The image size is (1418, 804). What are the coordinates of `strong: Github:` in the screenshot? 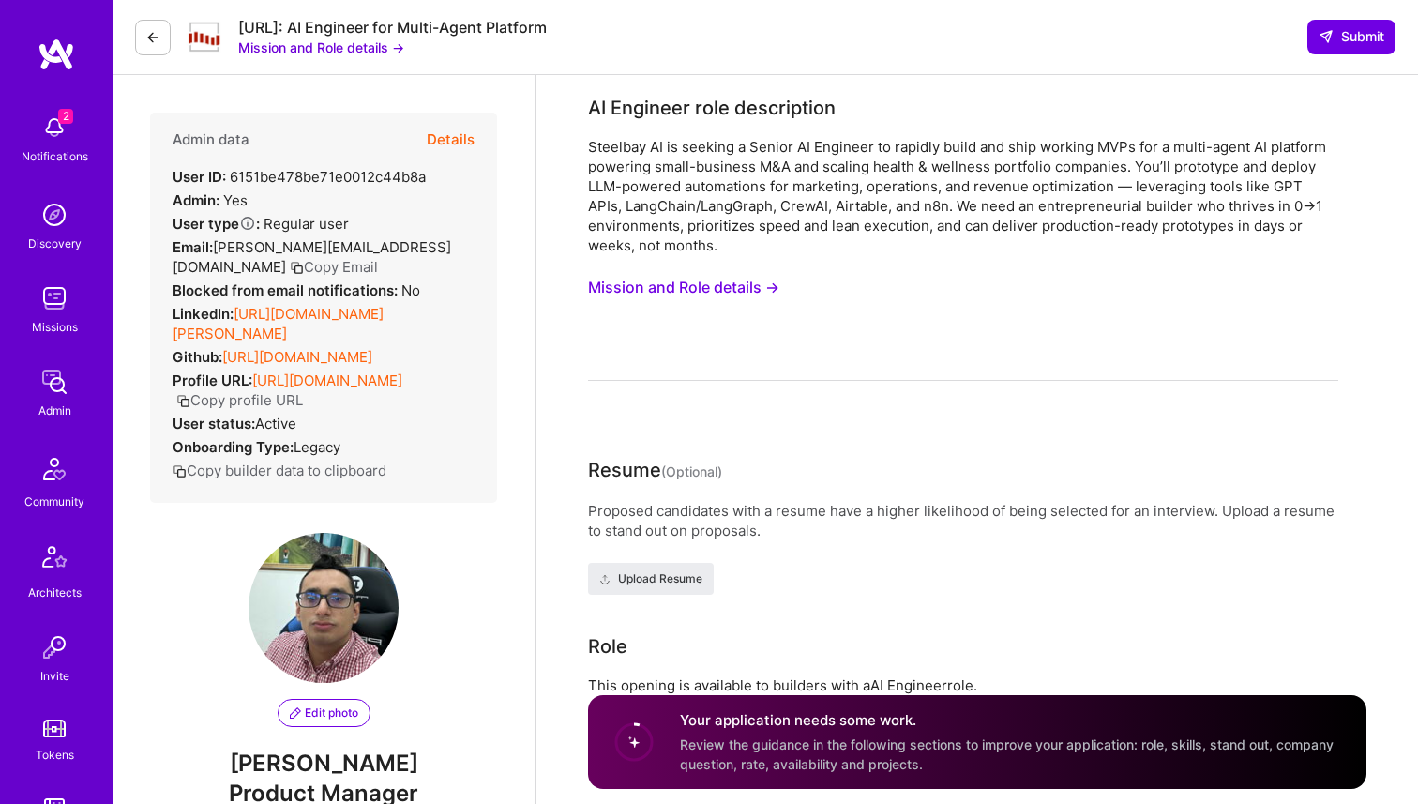 It's located at (197, 356).